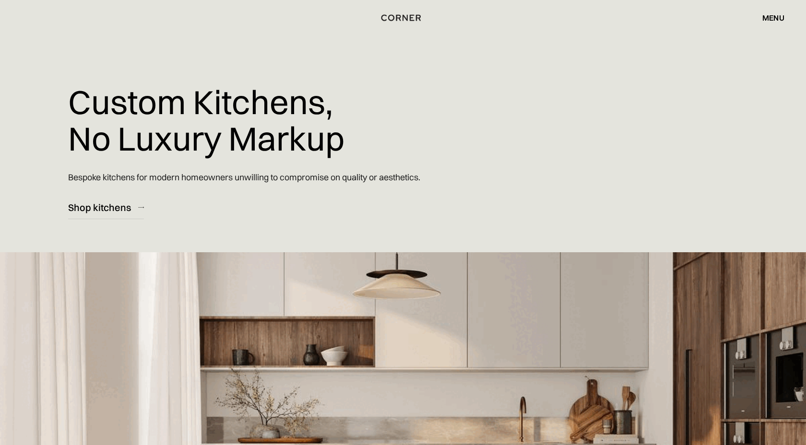  I want to click on a: home, so click(403, 18).